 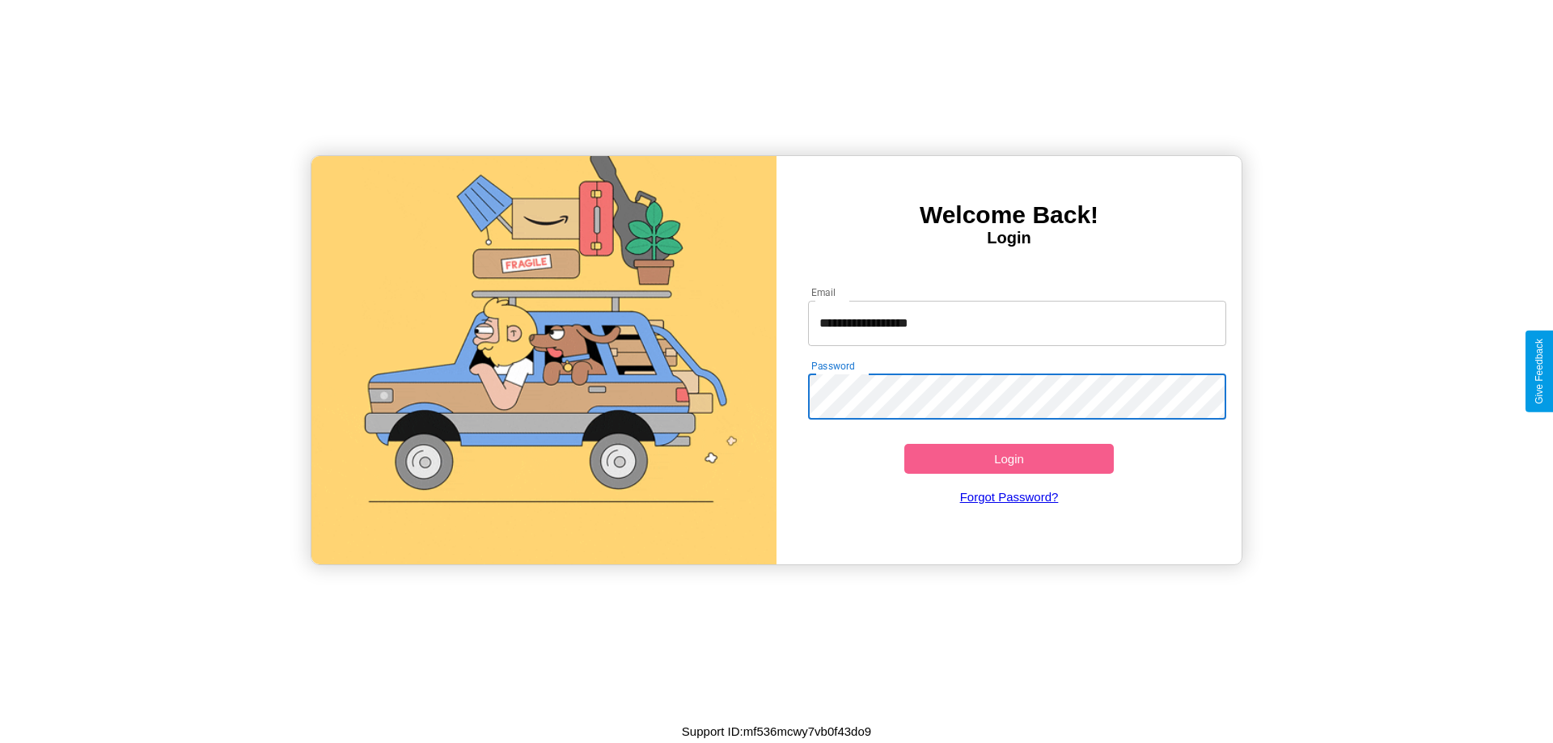 What do you see at coordinates (1009, 459) in the screenshot?
I see `button: Login` at bounding box center [1009, 459].